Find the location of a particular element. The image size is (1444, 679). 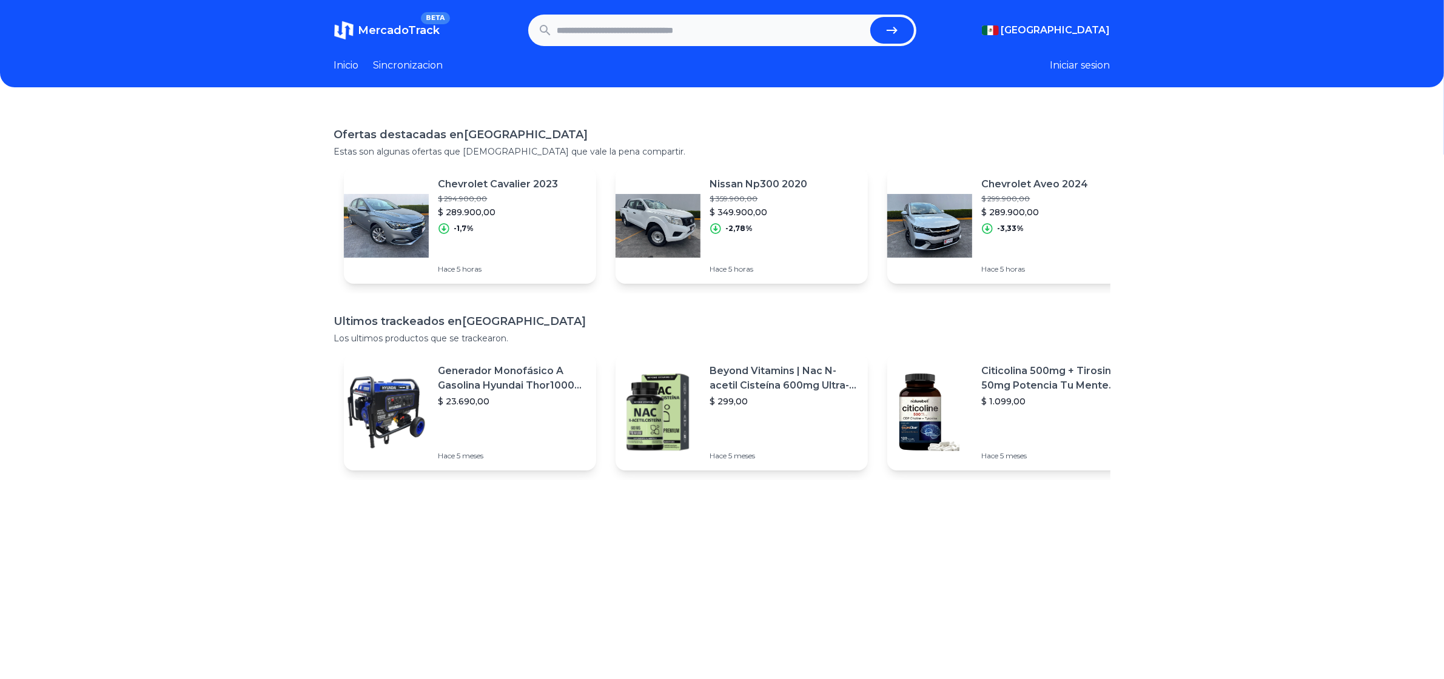

a: Featured imageGenerador Monofásico A Gasolina Hyundai Thor10000 P 11.5 Kw$ 23.690,00Hace 5 meses is located at coordinates (470, 413).